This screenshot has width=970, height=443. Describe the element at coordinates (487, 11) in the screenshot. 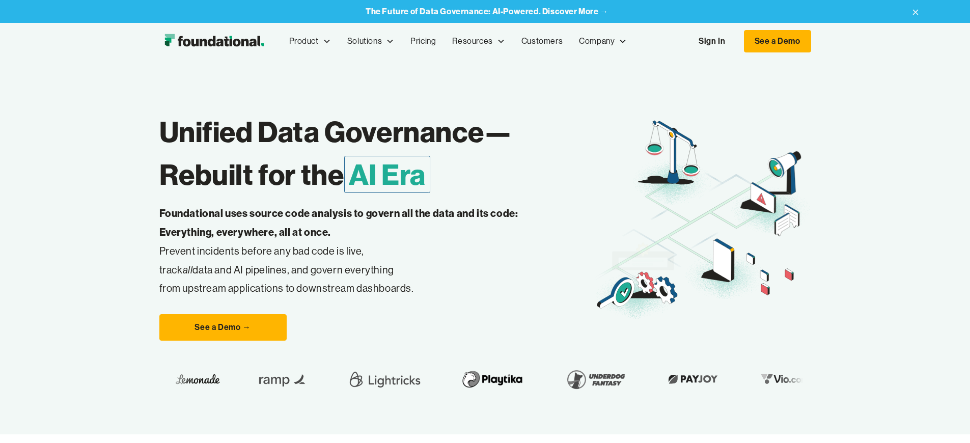

I see `strong: The Future of Data Governance: AI-Powered. Discover More →` at that location.